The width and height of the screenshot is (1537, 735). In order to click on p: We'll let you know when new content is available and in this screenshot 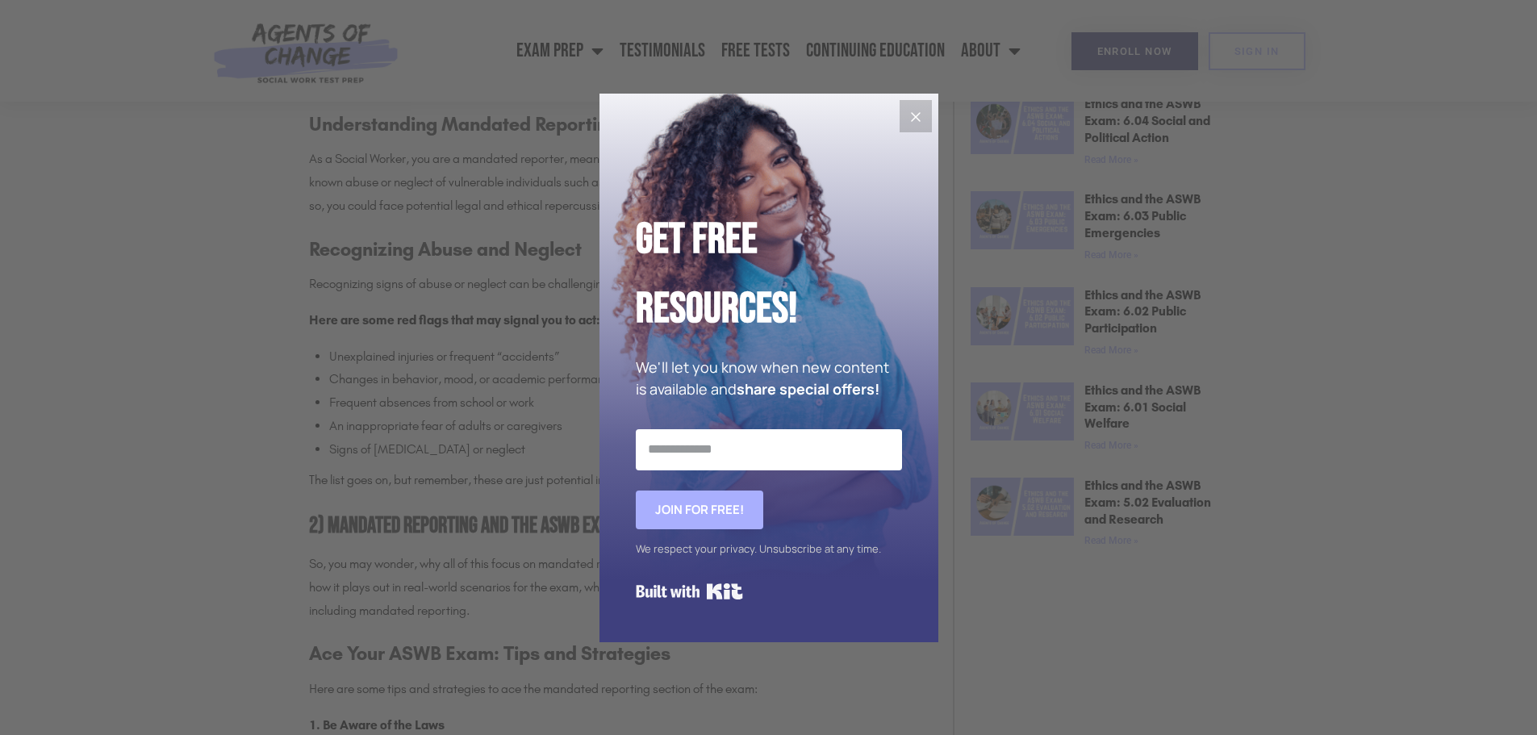, I will do `click(769, 379)`.